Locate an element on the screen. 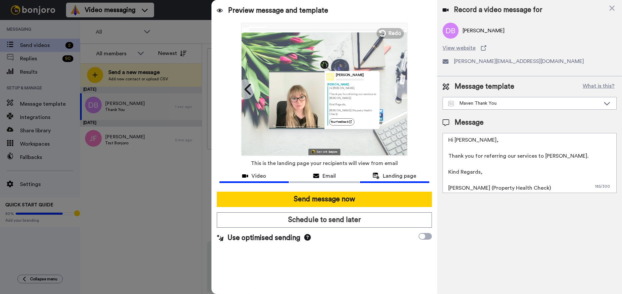 Image resolution: width=622 pixels, height=294 pixels. img: 997b726e-dfe6-40bc-bfb7-e9b830ee5135 is located at coordinates (325, 65).